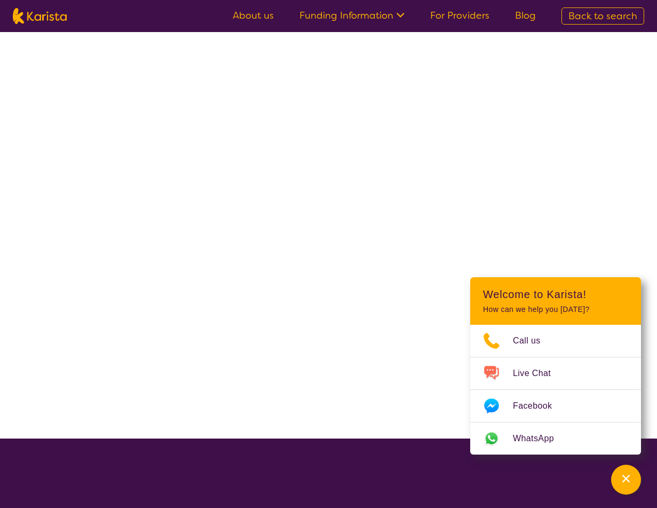 The height and width of the screenshot is (508, 657). Describe the element at coordinates (253, 15) in the screenshot. I see `a: About us` at that location.